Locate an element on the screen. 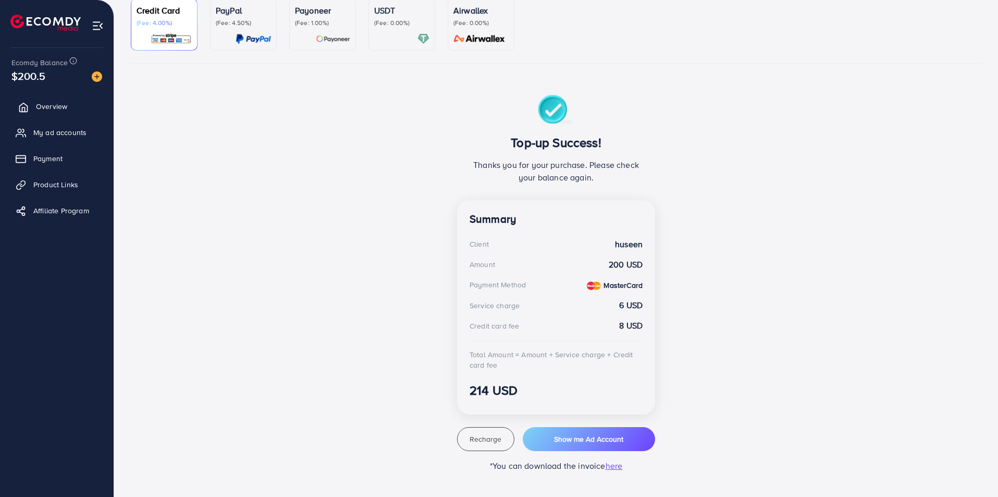 This screenshot has height=497, width=998. img: success is located at coordinates (556, 111).